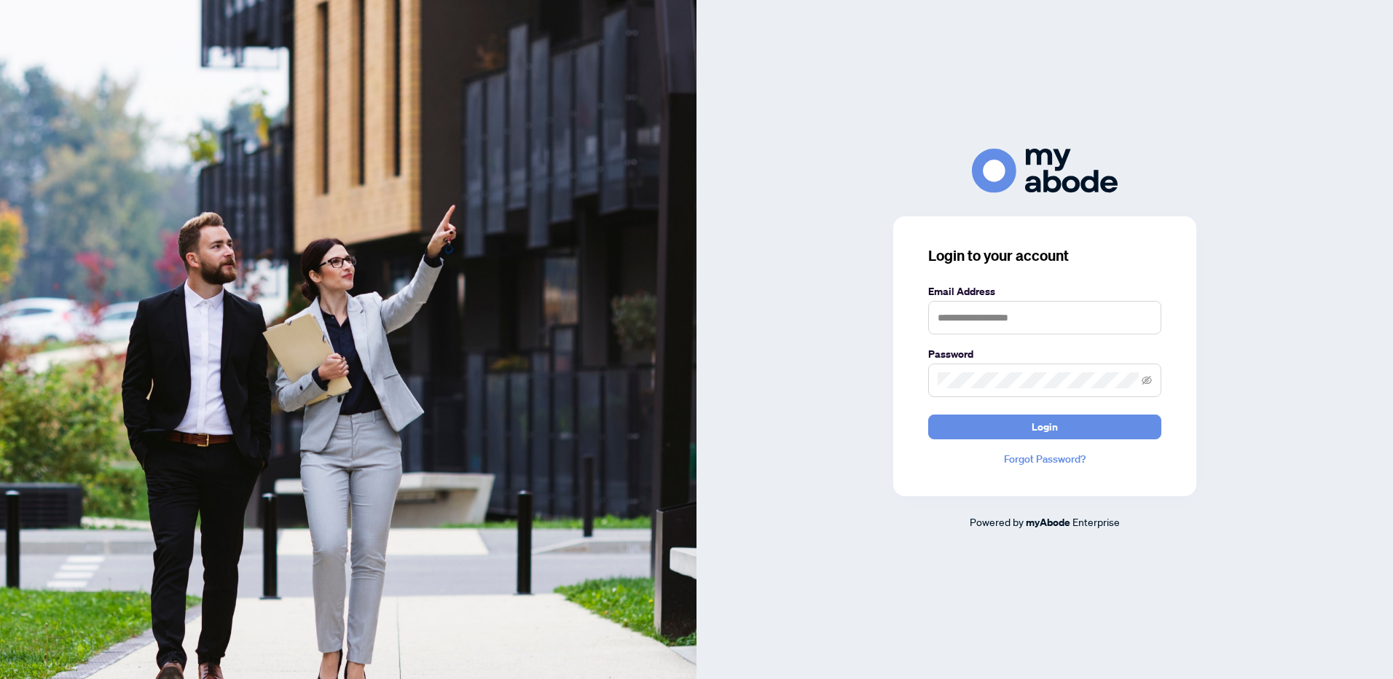  Describe the element at coordinates (1045, 427) in the screenshot. I see `span: Login` at that location.